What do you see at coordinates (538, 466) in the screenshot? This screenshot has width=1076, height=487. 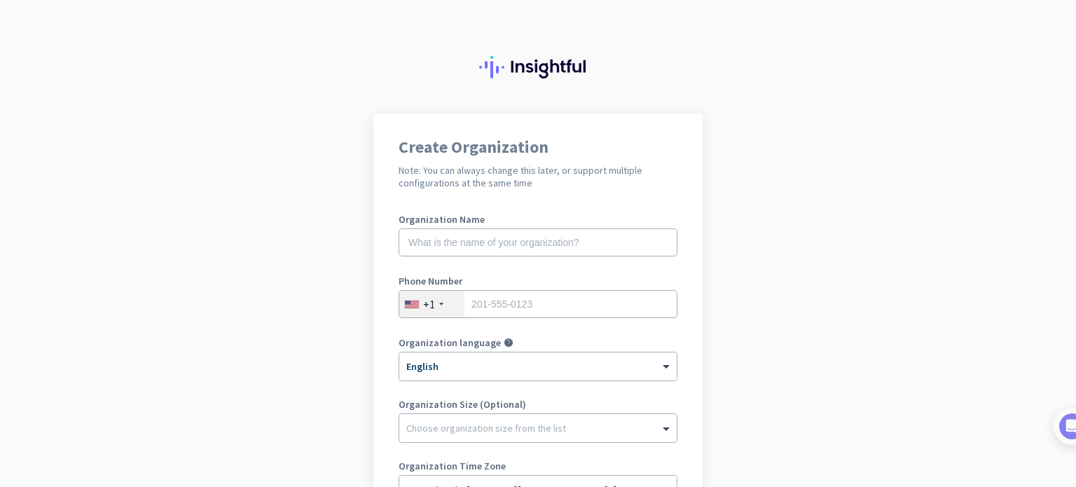 I see `label: Organization Time Zone` at bounding box center [538, 466].